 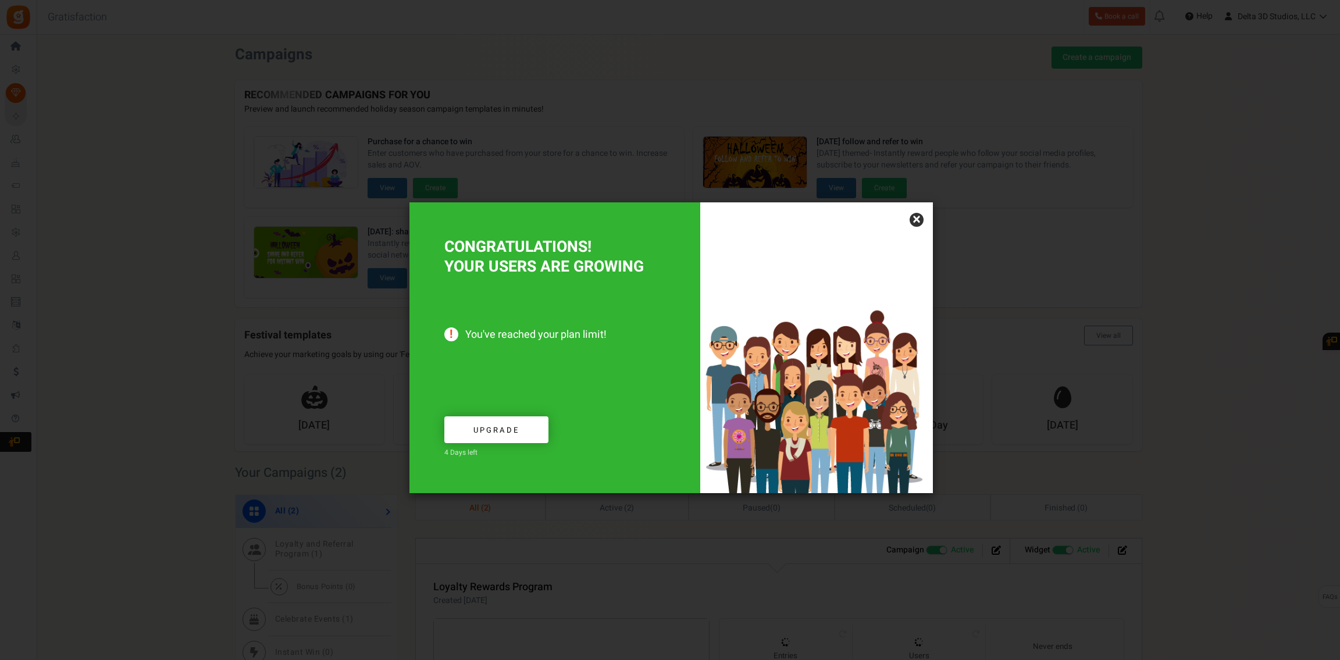 I want to click on span: You've reached your plan limit!, so click(x=555, y=335).